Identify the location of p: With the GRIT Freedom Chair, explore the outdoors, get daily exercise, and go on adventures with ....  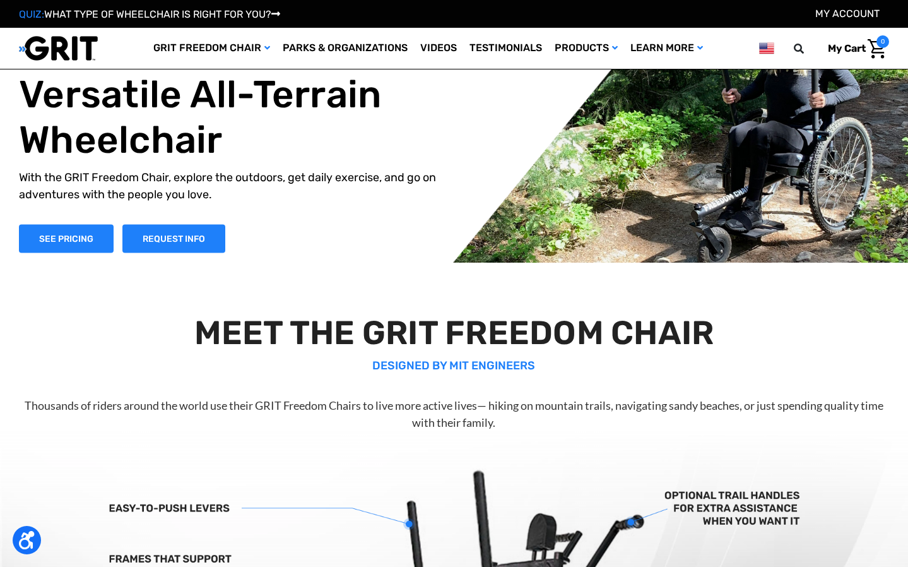
(241, 186).